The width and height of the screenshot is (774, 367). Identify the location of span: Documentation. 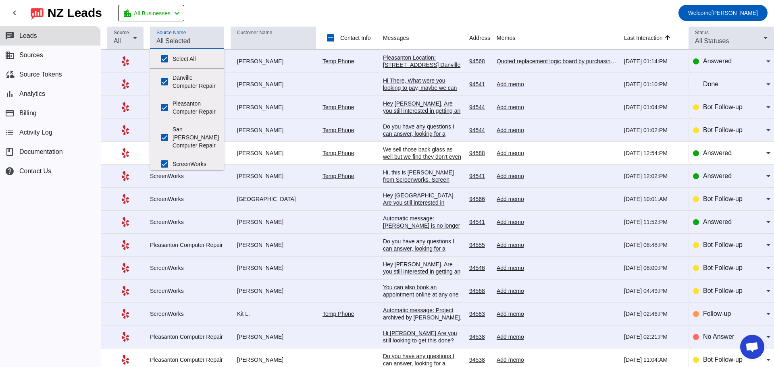
(41, 152).